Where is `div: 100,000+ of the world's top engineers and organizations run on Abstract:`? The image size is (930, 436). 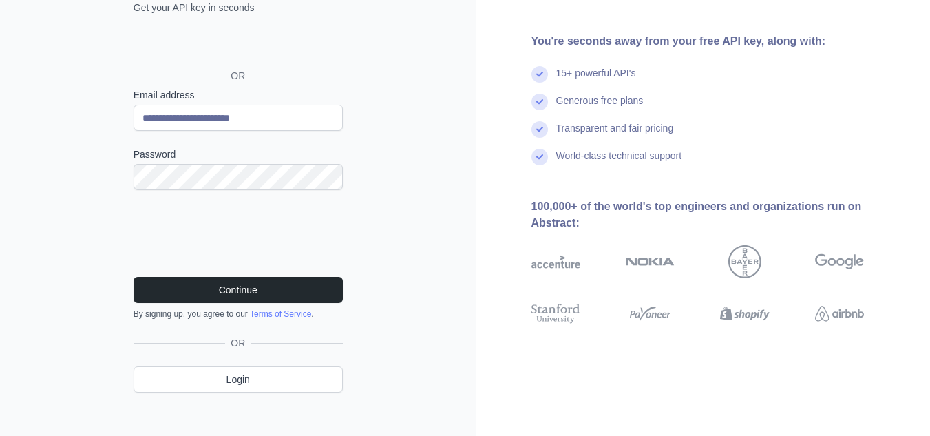
div: 100,000+ of the world's top engineers and organizations run on Abstract: is located at coordinates (720, 215).